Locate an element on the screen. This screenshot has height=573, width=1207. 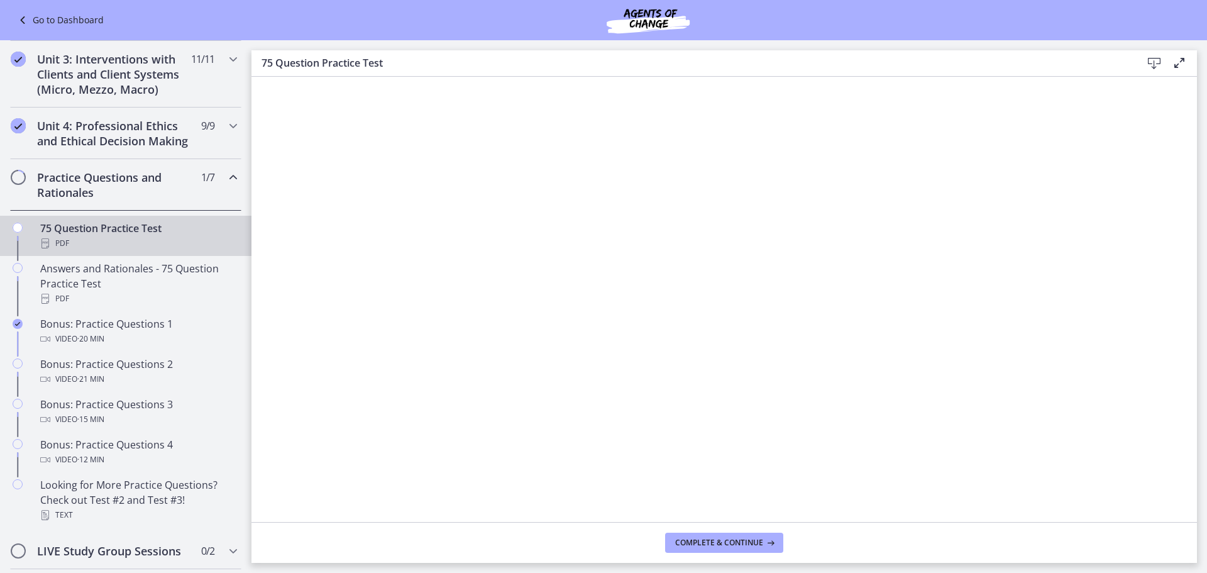
span: · 21 min is located at coordinates (91, 379).